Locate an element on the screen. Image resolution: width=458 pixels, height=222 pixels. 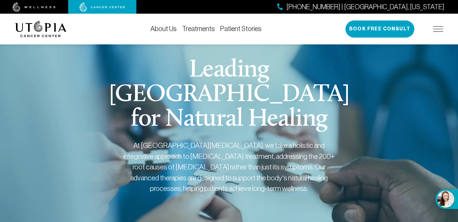
img: icon-hamburger is located at coordinates (438, 29).